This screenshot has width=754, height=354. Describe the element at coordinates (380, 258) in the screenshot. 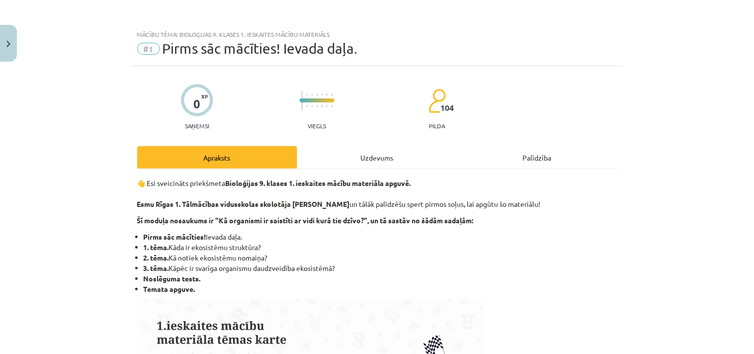

I see `li: Kā notiek ekosistēmu nomaiņa?` at that location.